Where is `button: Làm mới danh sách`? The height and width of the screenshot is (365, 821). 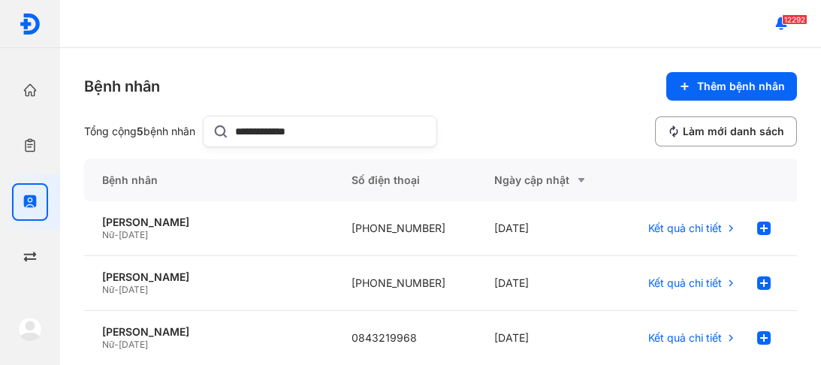
button: Làm mới danh sách is located at coordinates (726, 131).